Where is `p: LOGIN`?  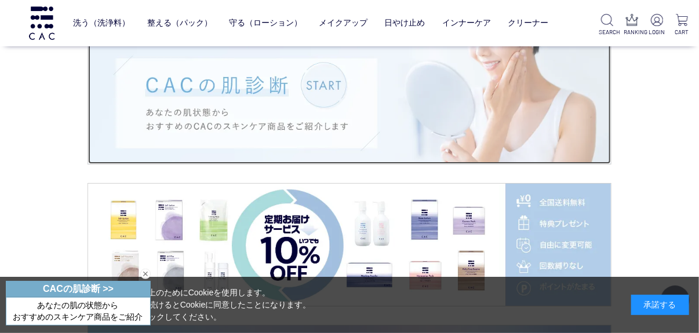
p: LOGIN is located at coordinates (657, 32).